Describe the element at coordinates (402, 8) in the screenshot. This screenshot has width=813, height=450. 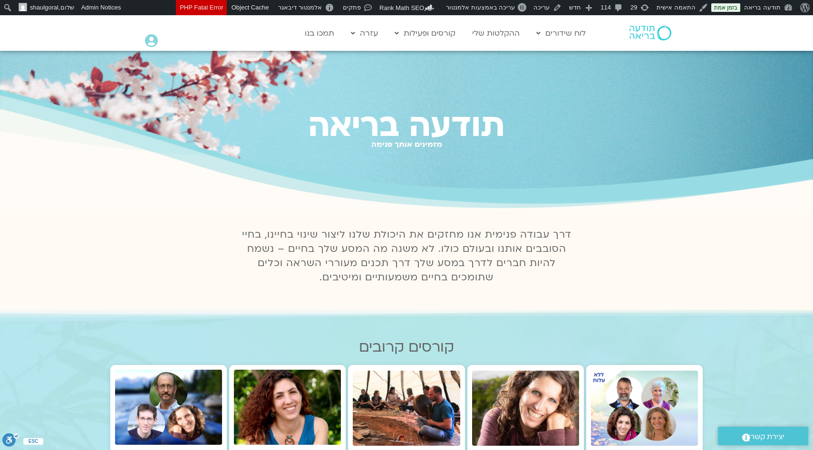
I see `span: Rank Math SEO` at that location.